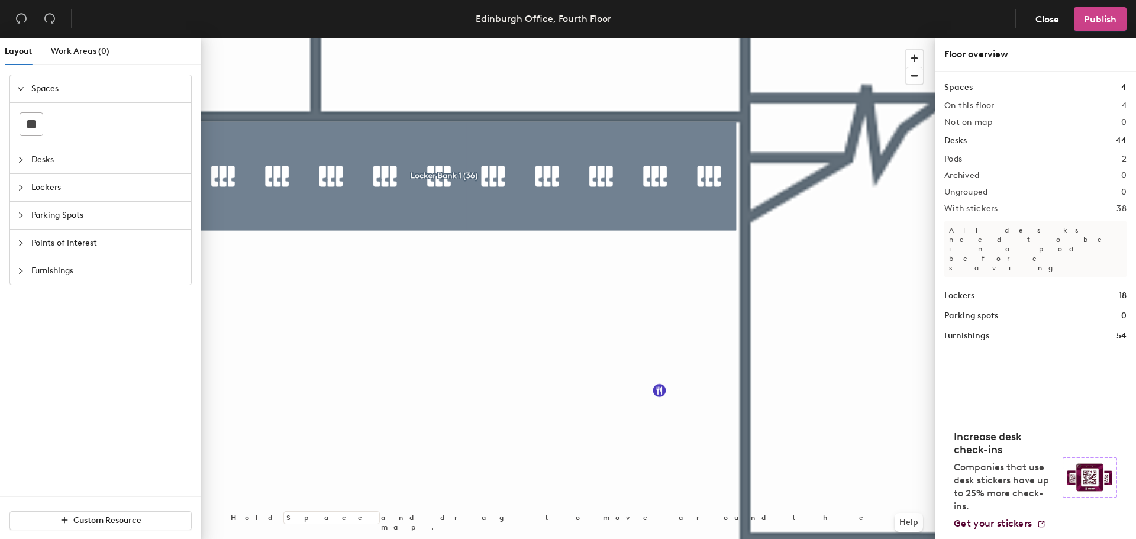 The image size is (1136, 539). Describe the element at coordinates (108, 215) in the screenshot. I see `span: Parking Spots` at that location.